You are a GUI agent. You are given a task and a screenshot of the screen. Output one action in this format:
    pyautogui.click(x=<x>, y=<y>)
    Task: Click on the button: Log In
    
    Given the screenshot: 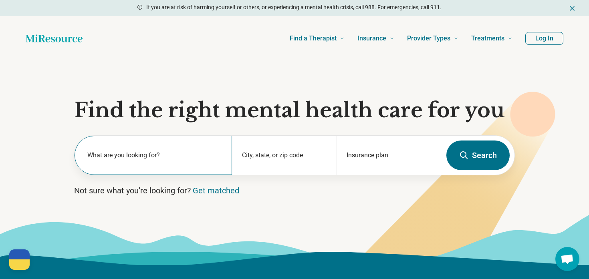 What is the action you would take?
    pyautogui.click(x=544, y=38)
    